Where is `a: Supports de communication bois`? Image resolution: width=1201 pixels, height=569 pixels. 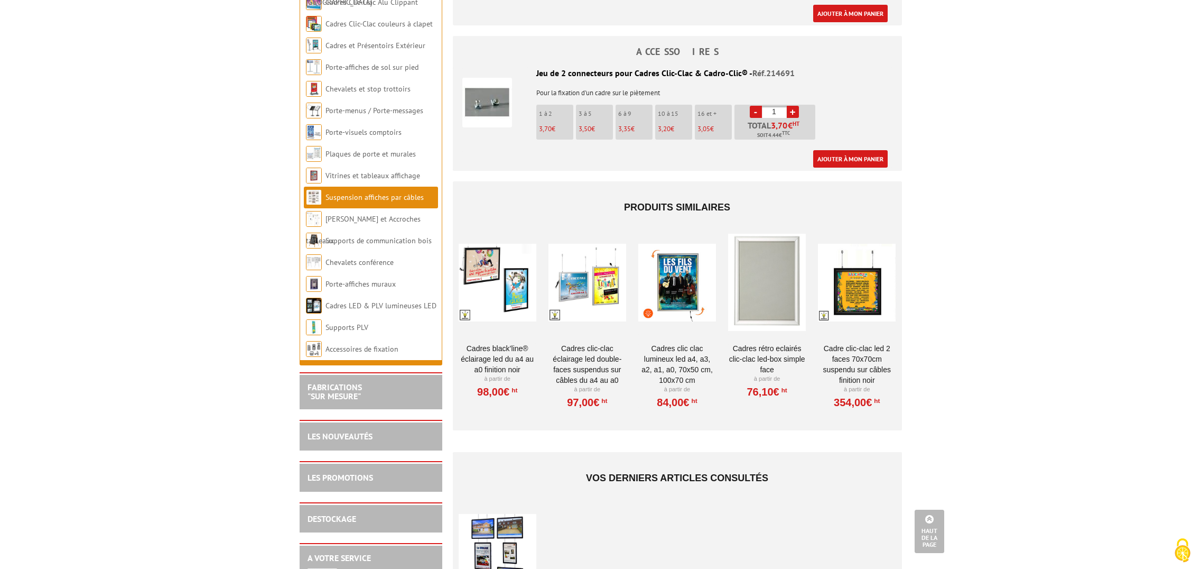
a: Supports de communication bois is located at coordinates (378, 240).